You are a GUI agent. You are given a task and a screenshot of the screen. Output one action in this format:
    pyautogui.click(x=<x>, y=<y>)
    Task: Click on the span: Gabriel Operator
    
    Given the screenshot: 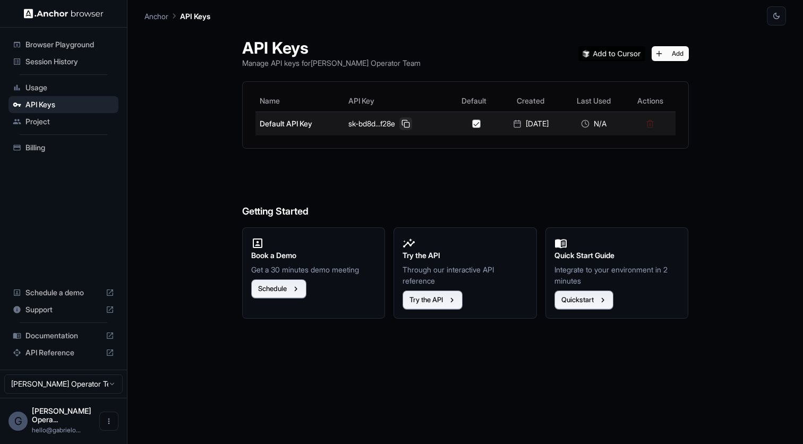 What is the action you would take?
    pyautogui.click(x=62, y=415)
    